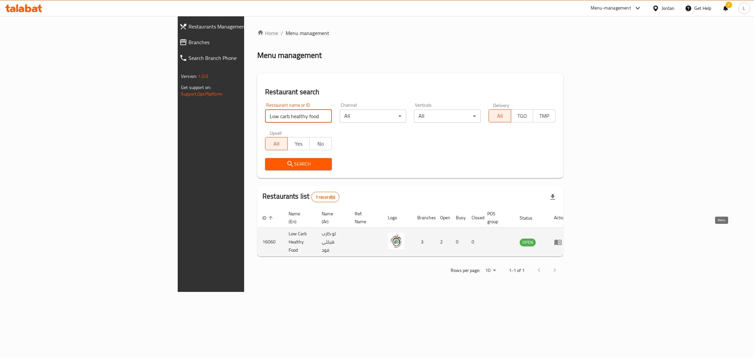  Describe the element at coordinates (239, 58) in the screenshot. I see `a: Search Branch Phone` at that location.